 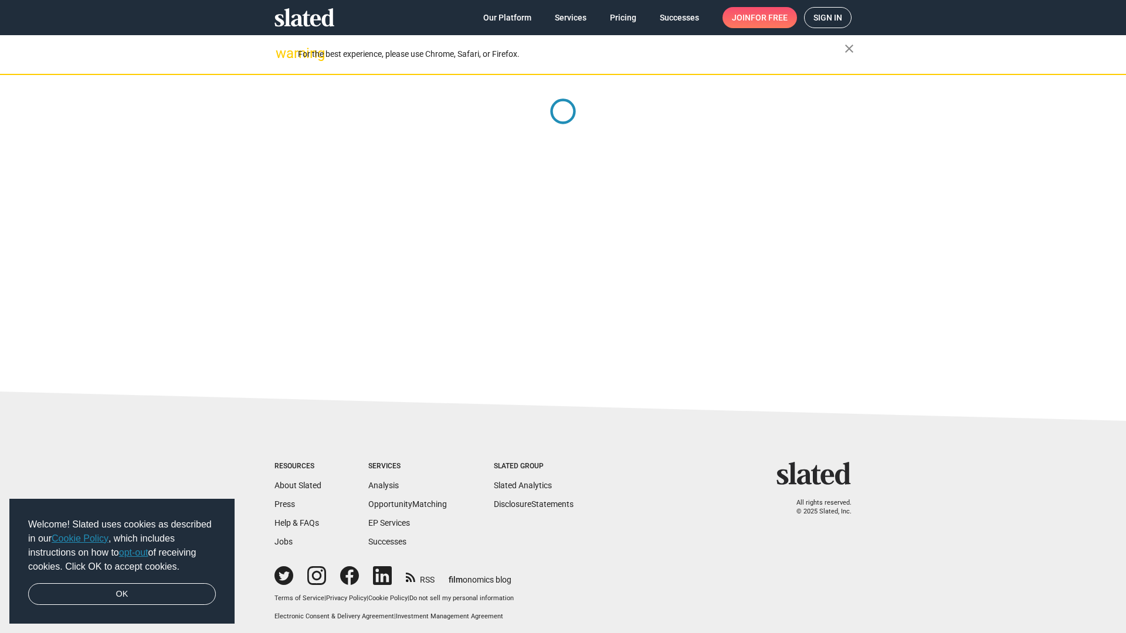 I want to click on span: Our Platform, so click(x=507, y=18).